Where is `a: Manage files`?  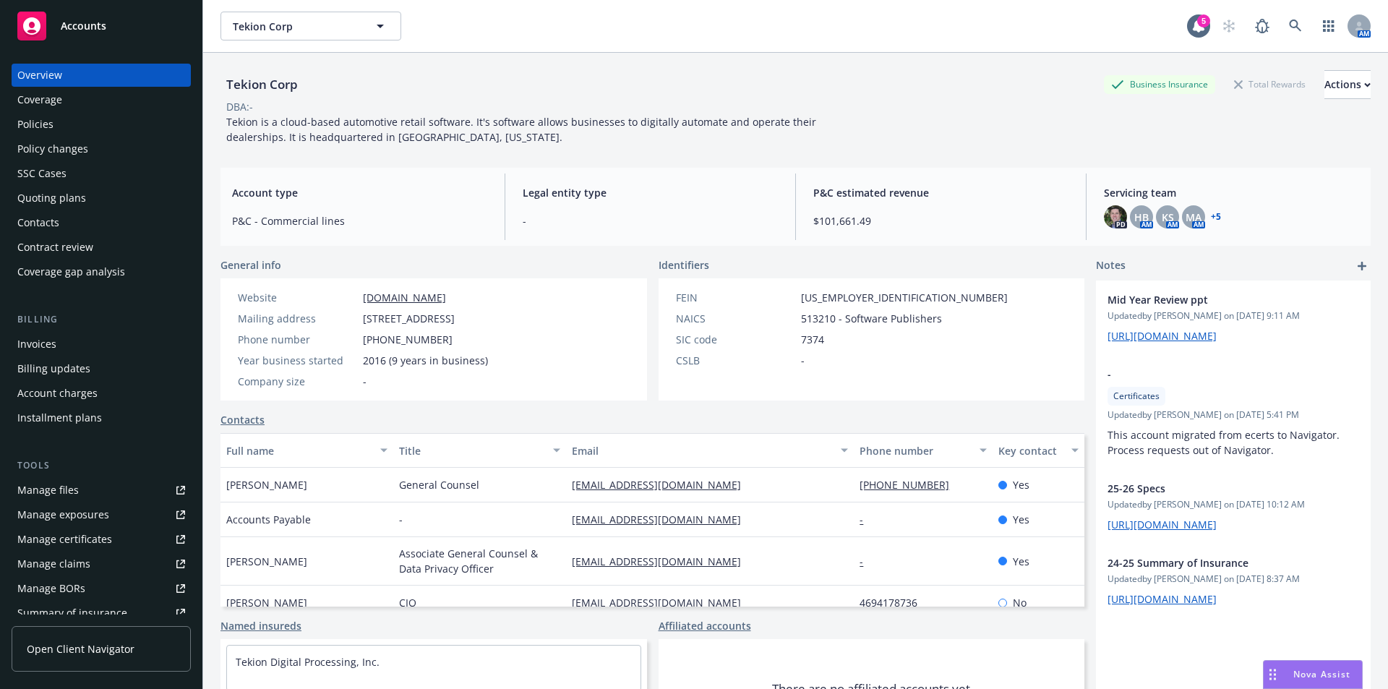 a: Manage files is located at coordinates (101, 490).